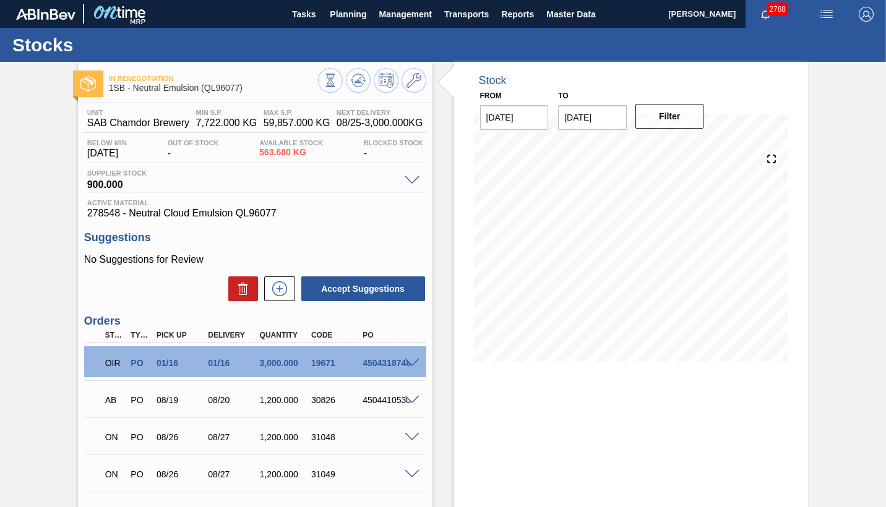 Image resolution: width=886 pixels, height=507 pixels. Describe the element at coordinates (226, 113) in the screenshot. I see `span: MIN S.P.` at that location.